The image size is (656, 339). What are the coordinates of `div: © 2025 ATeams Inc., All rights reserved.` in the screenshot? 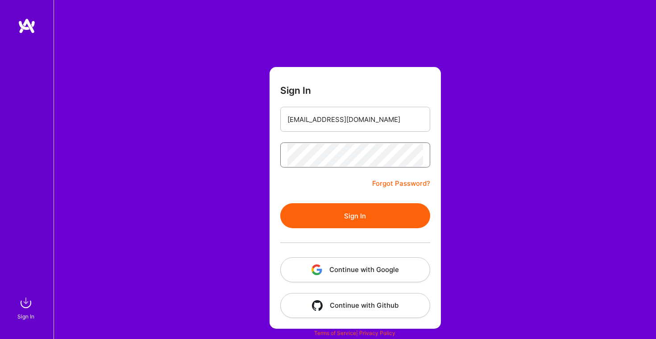 It's located at (355, 323).